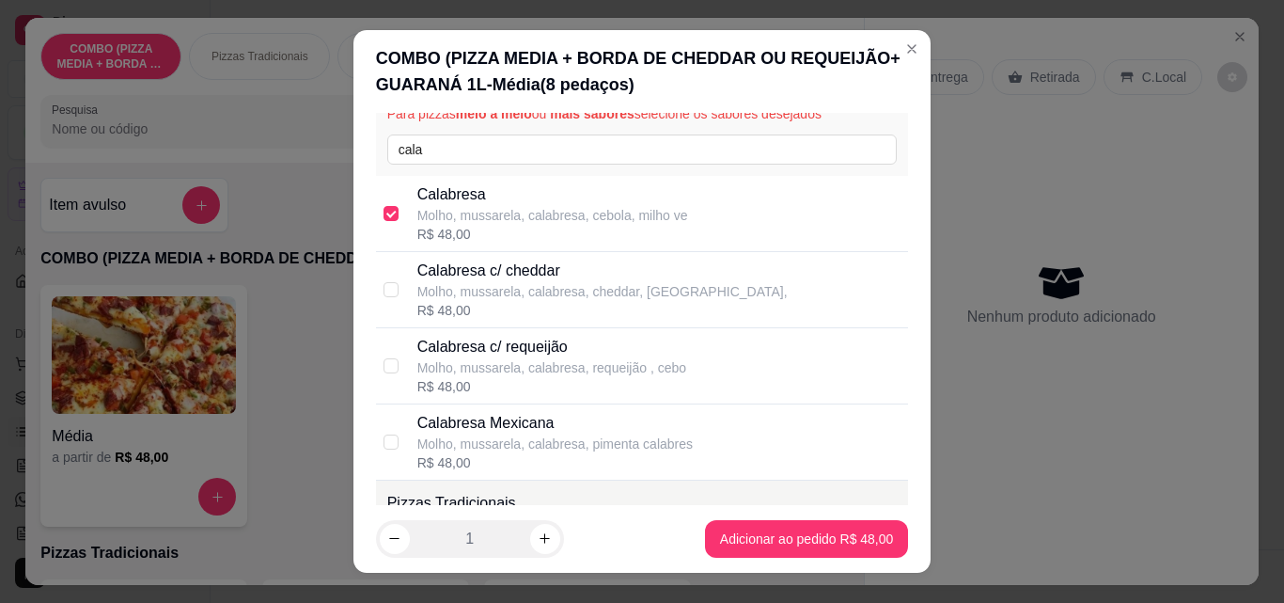  I want to click on div: COMBO (PIZZA MEDIA + BORDA DE CHEDDAR OU REQUEIJÃO+ GUARANÁ 1L - Média ( 8 pedaços), so click(642, 71).